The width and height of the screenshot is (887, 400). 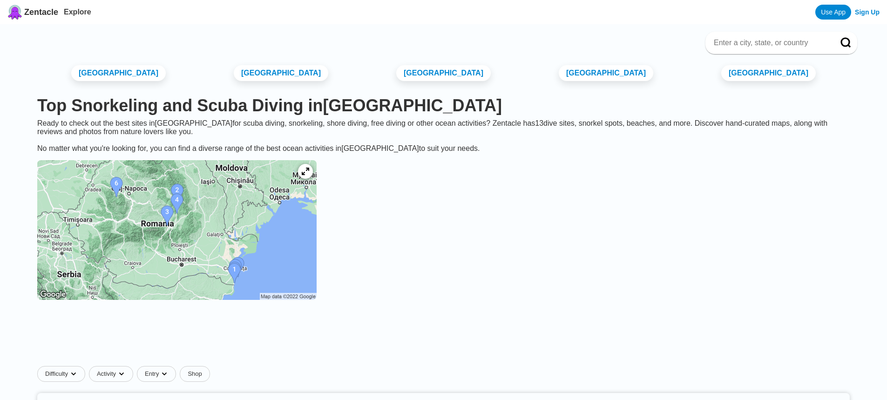 I want to click on a: Use App, so click(x=833, y=12).